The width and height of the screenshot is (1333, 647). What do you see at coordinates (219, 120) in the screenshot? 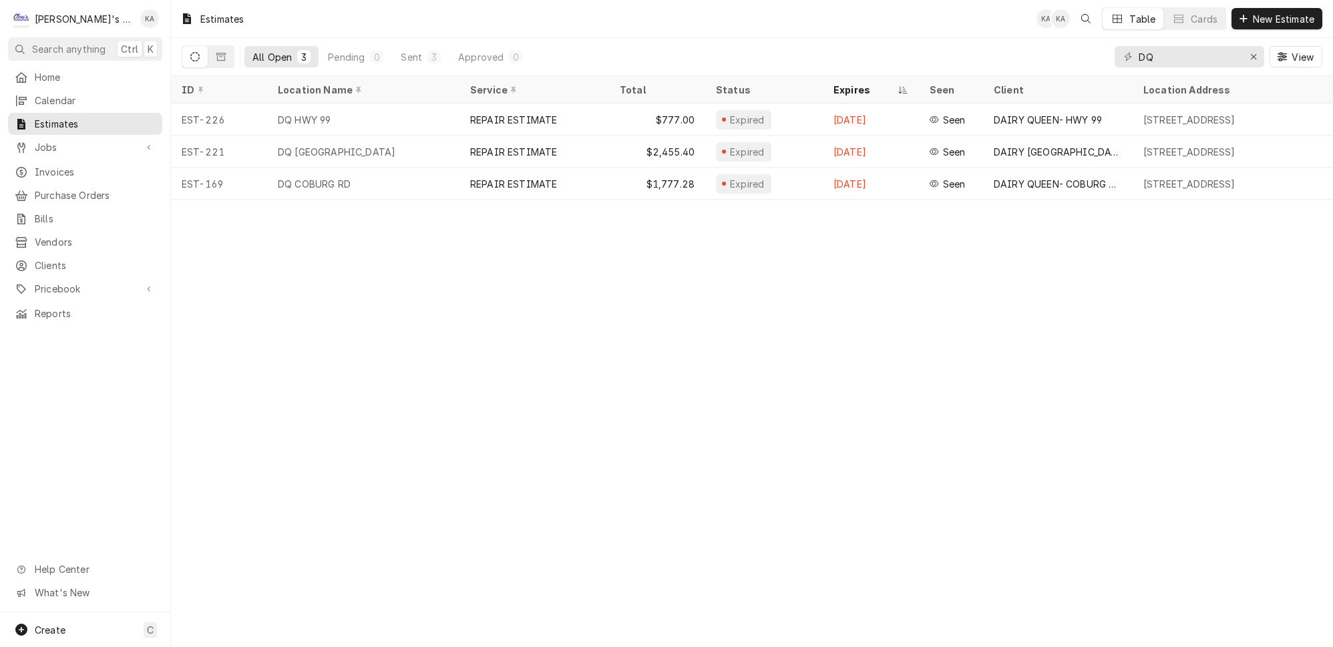
I see `div: EST-226` at bounding box center [219, 120].